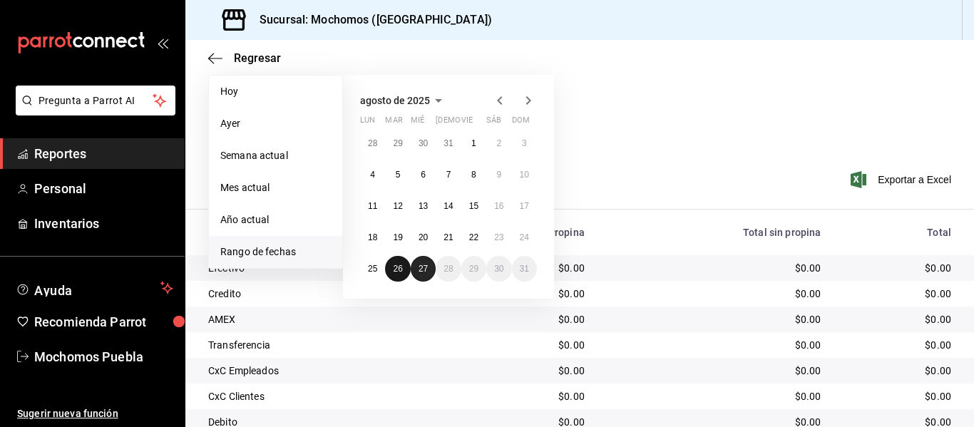 The height and width of the screenshot is (427, 974). I want to click on button: 6 de agosto de 2025, so click(423, 175).